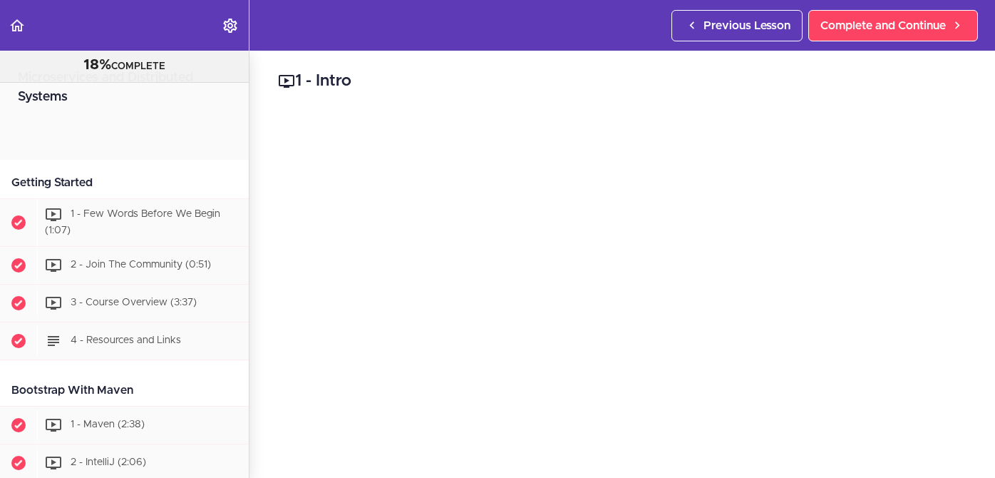  What do you see at coordinates (108, 424) in the screenshot?
I see `span: 1 - Maven (2:38)` at bounding box center [108, 424].